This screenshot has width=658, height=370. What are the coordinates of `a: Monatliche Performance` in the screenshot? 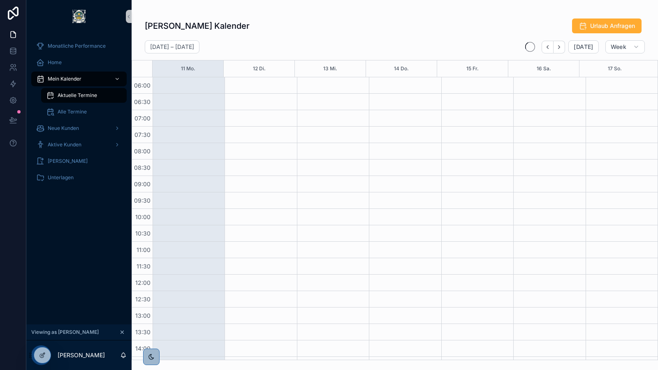 It's located at (79, 46).